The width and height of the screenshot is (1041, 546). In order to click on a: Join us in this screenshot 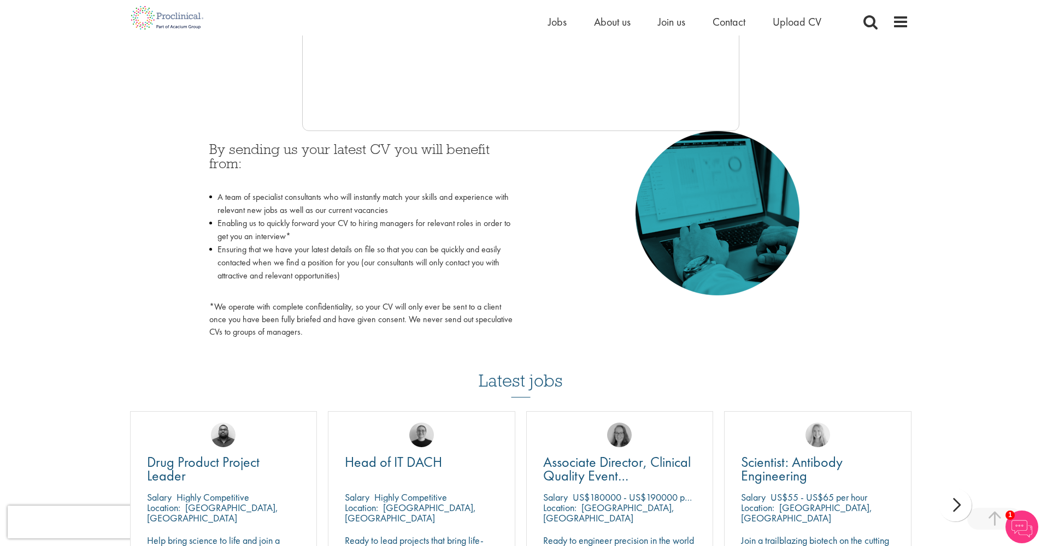, I will do `click(672, 22)`.